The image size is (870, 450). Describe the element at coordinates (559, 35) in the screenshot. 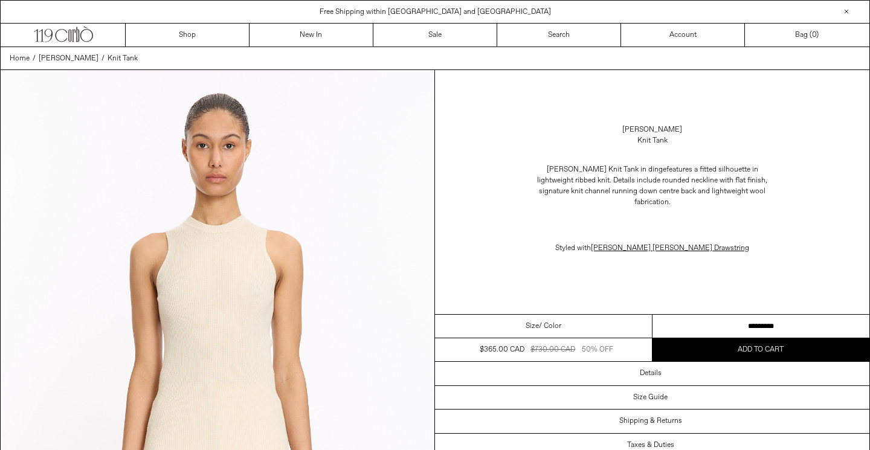

I see `a: Search` at that location.